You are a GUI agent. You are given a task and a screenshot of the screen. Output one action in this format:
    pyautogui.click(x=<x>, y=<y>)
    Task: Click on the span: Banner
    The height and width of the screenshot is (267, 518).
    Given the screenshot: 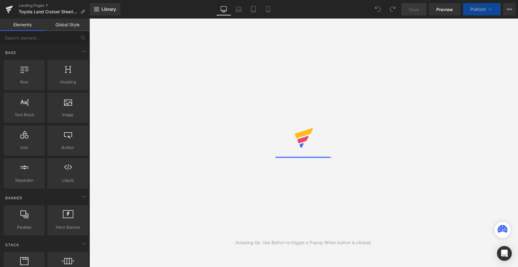 What is the action you would take?
    pyautogui.click(x=14, y=198)
    